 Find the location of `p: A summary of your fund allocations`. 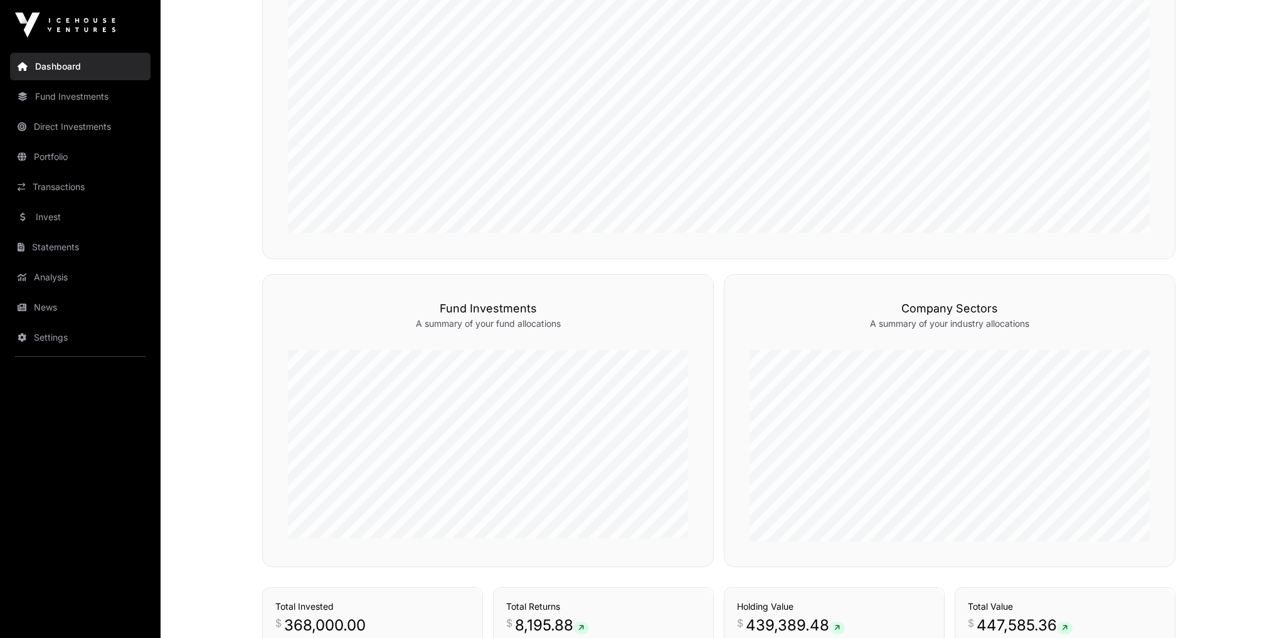

p: A summary of your fund allocations is located at coordinates (488, 324).